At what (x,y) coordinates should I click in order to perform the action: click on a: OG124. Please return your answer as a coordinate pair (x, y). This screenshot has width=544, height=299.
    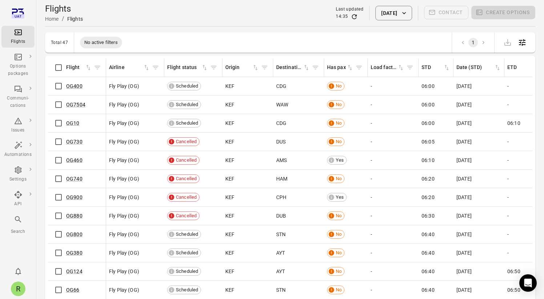
    Looking at the image, I should click on (74, 271).